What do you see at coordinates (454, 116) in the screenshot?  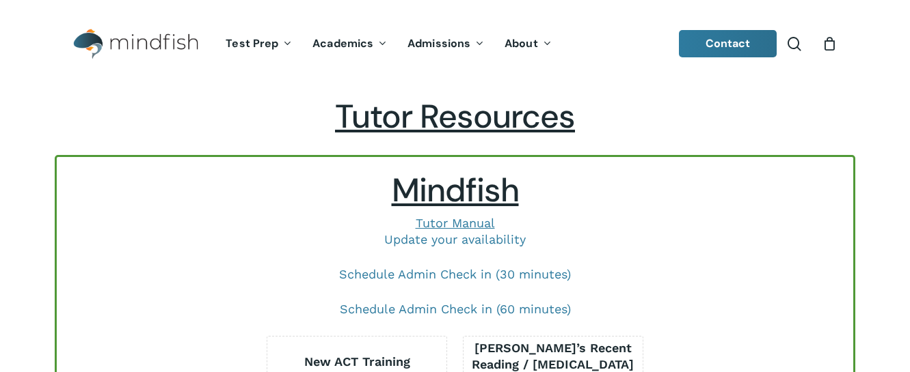 I see `span: Tutor Resources` at bounding box center [454, 116].